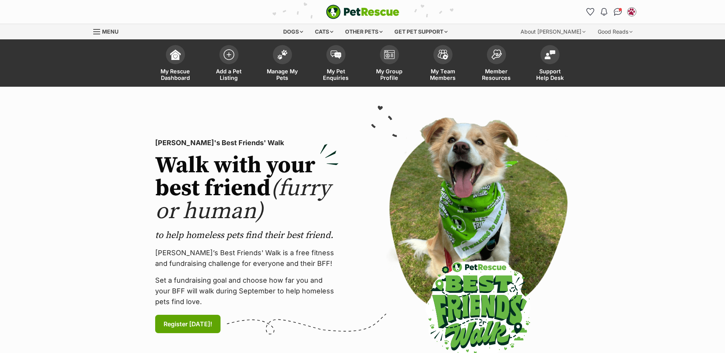 The image size is (725, 353). What do you see at coordinates (421, 32) in the screenshot?
I see `div: Get pet support` at bounding box center [421, 32].